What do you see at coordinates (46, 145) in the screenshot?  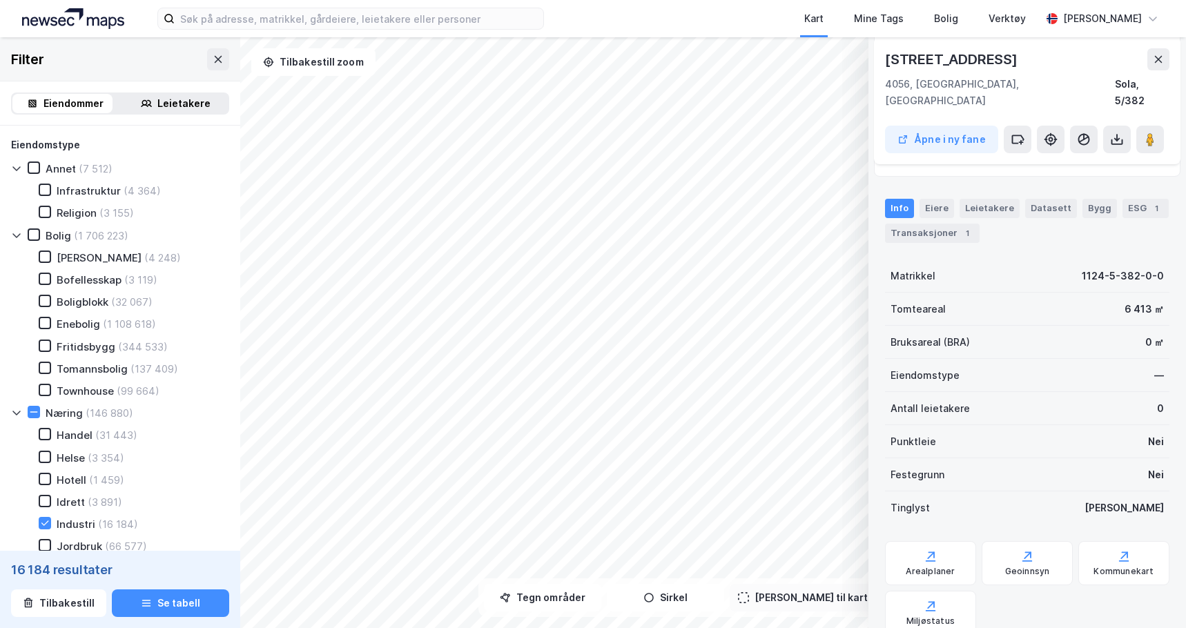 I see `div: Eiendomstype` at bounding box center [46, 145].